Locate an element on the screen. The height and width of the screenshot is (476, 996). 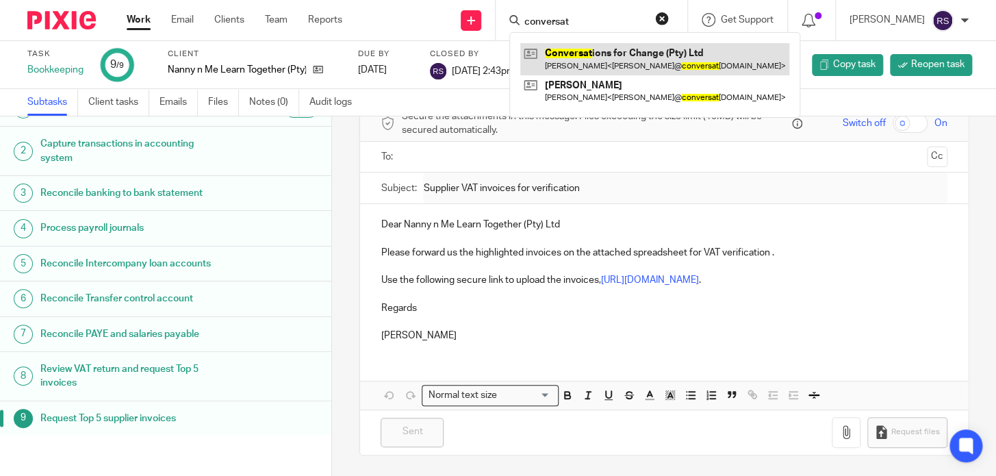
div: Bookkeeping is located at coordinates (55, 70).